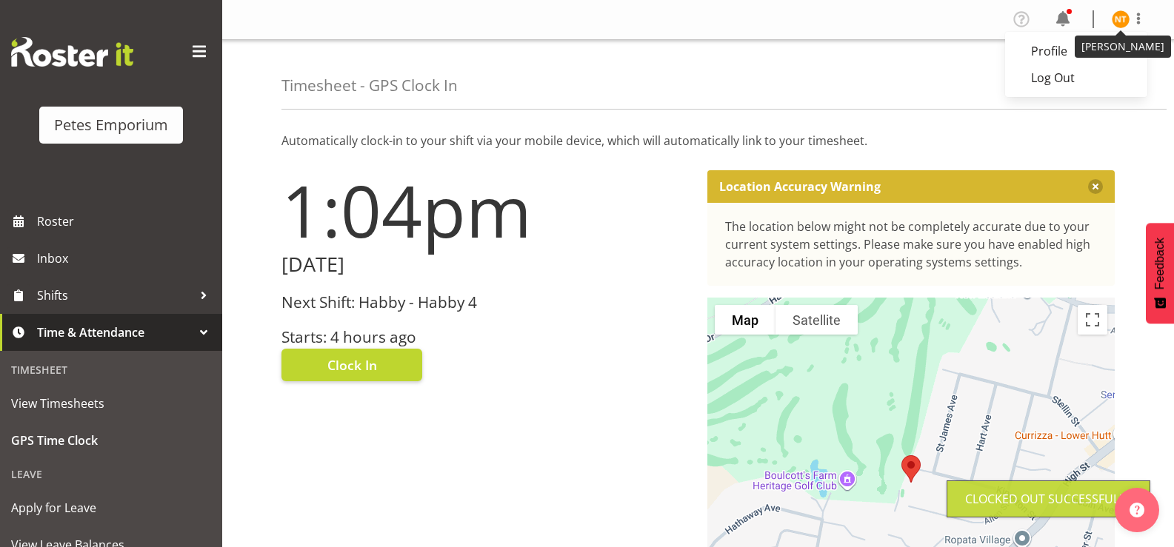 This screenshot has width=1174, height=547. Describe the element at coordinates (352, 365) in the screenshot. I see `span: Clock In` at that location.